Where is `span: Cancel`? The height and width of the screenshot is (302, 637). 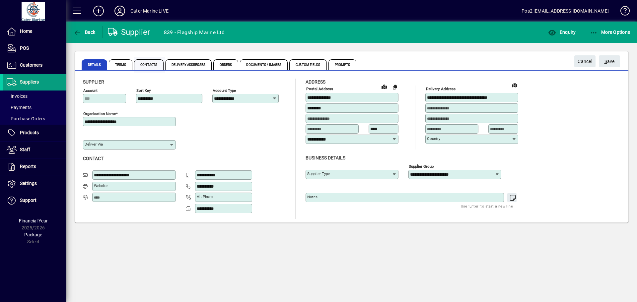 span: Cancel is located at coordinates (585, 61).